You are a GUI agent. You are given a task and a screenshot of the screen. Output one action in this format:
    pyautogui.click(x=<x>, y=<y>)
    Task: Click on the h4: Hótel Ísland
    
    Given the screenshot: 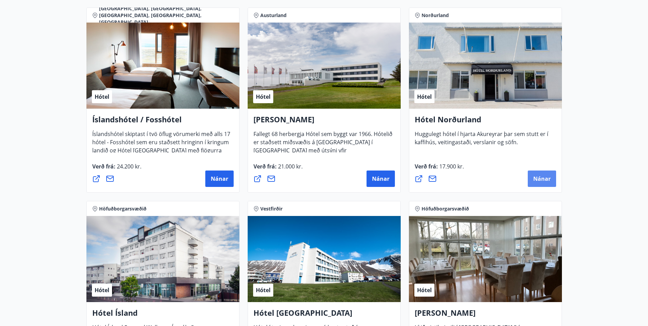 What is the action you would take?
    pyautogui.click(x=163, y=315)
    